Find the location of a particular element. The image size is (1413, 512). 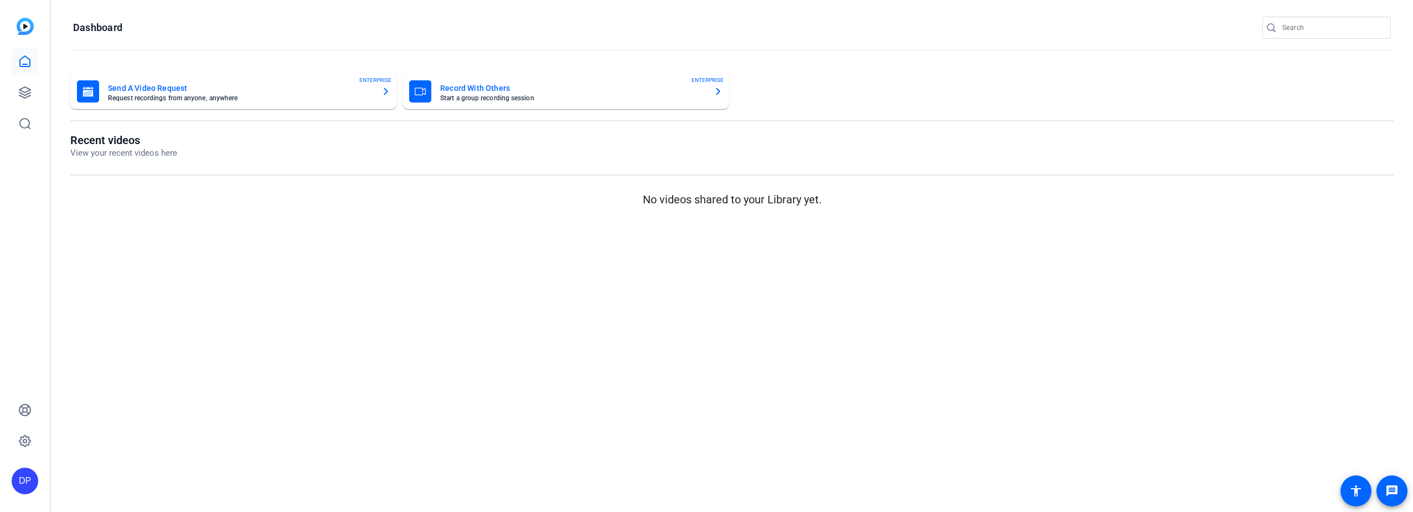

p: View your recent videos here is located at coordinates (123, 153).